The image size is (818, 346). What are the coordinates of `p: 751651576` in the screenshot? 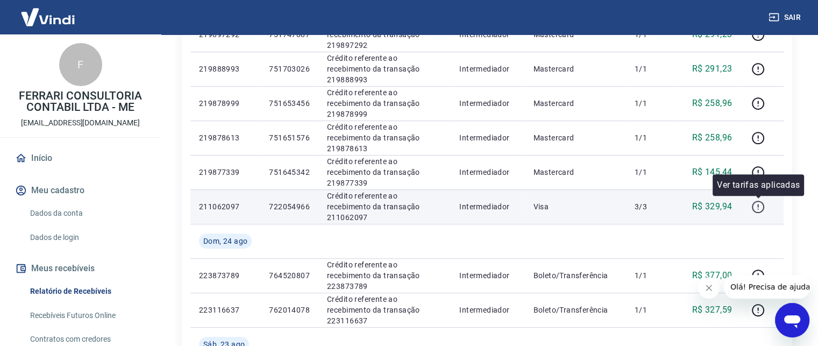 It's located at (289, 138).